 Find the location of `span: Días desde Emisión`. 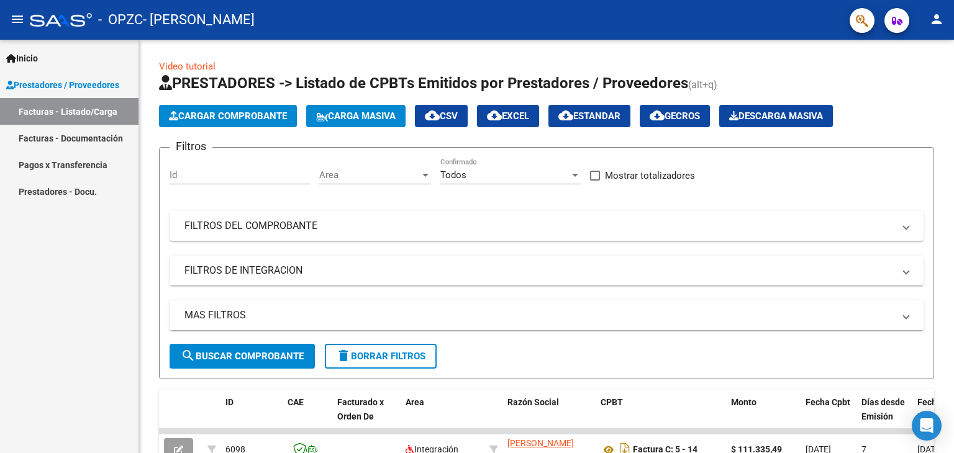

span: Días desde Emisión is located at coordinates (883, 409).